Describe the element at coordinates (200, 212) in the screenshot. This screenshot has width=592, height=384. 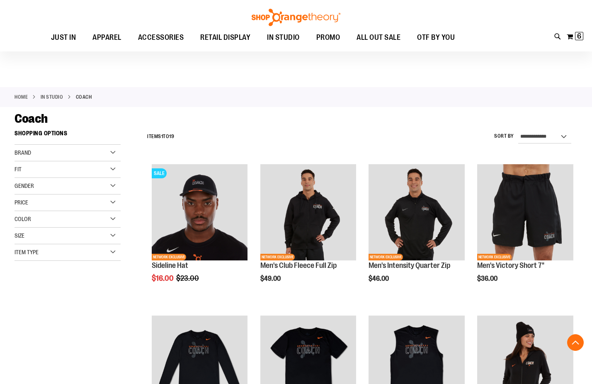
I see `img: Sideline Hat primary image` at that location.